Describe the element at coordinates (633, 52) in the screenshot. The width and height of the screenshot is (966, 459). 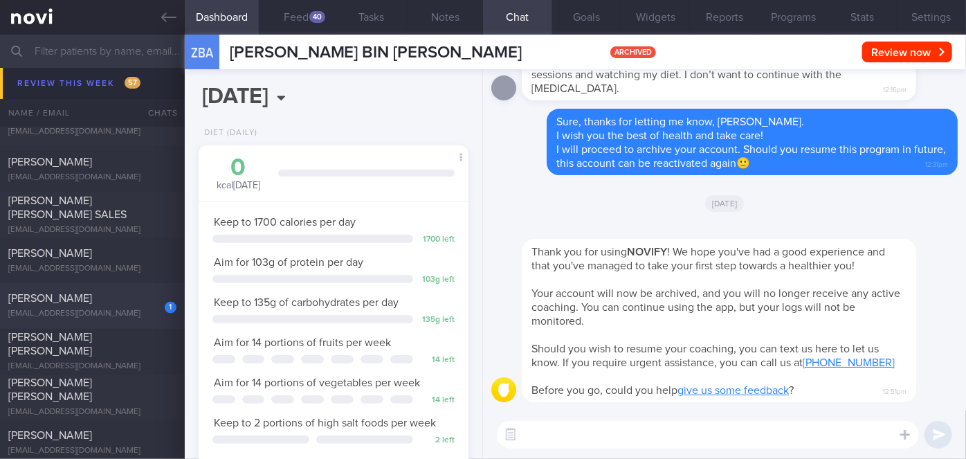
I see `span: archived` at that location.